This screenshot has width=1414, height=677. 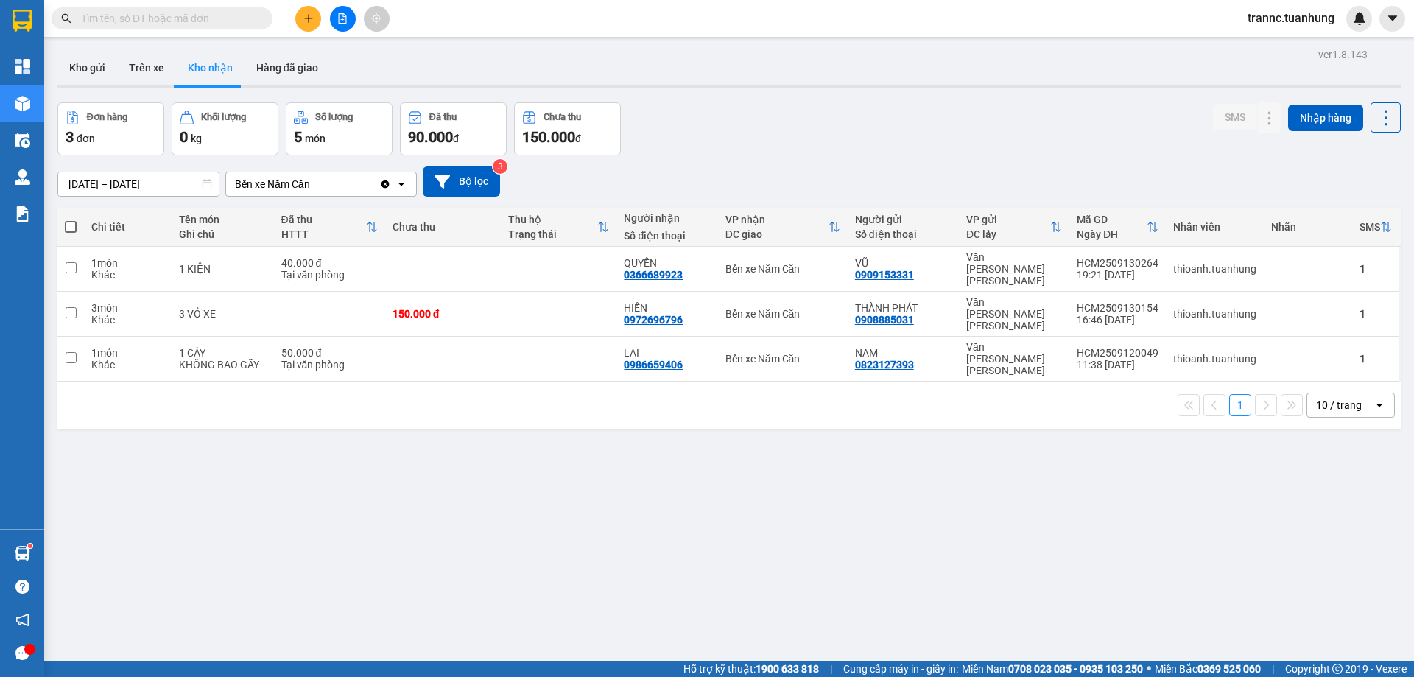 I want to click on div: 40.000 đ, so click(x=329, y=263).